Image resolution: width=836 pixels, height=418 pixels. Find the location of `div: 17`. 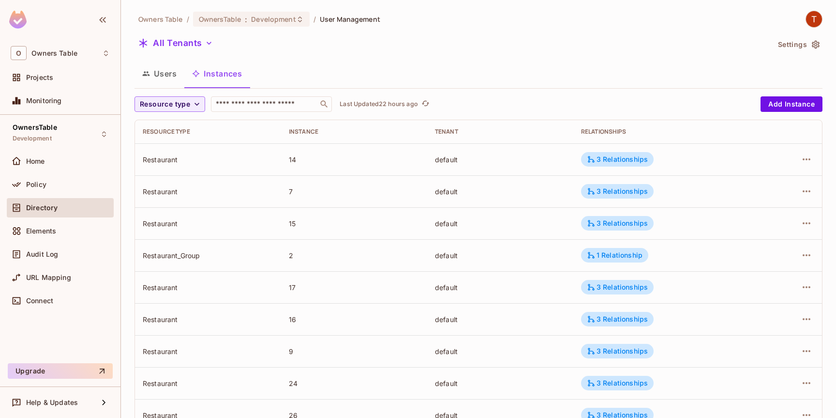

div: 17 is located at coordinates (354, 287).